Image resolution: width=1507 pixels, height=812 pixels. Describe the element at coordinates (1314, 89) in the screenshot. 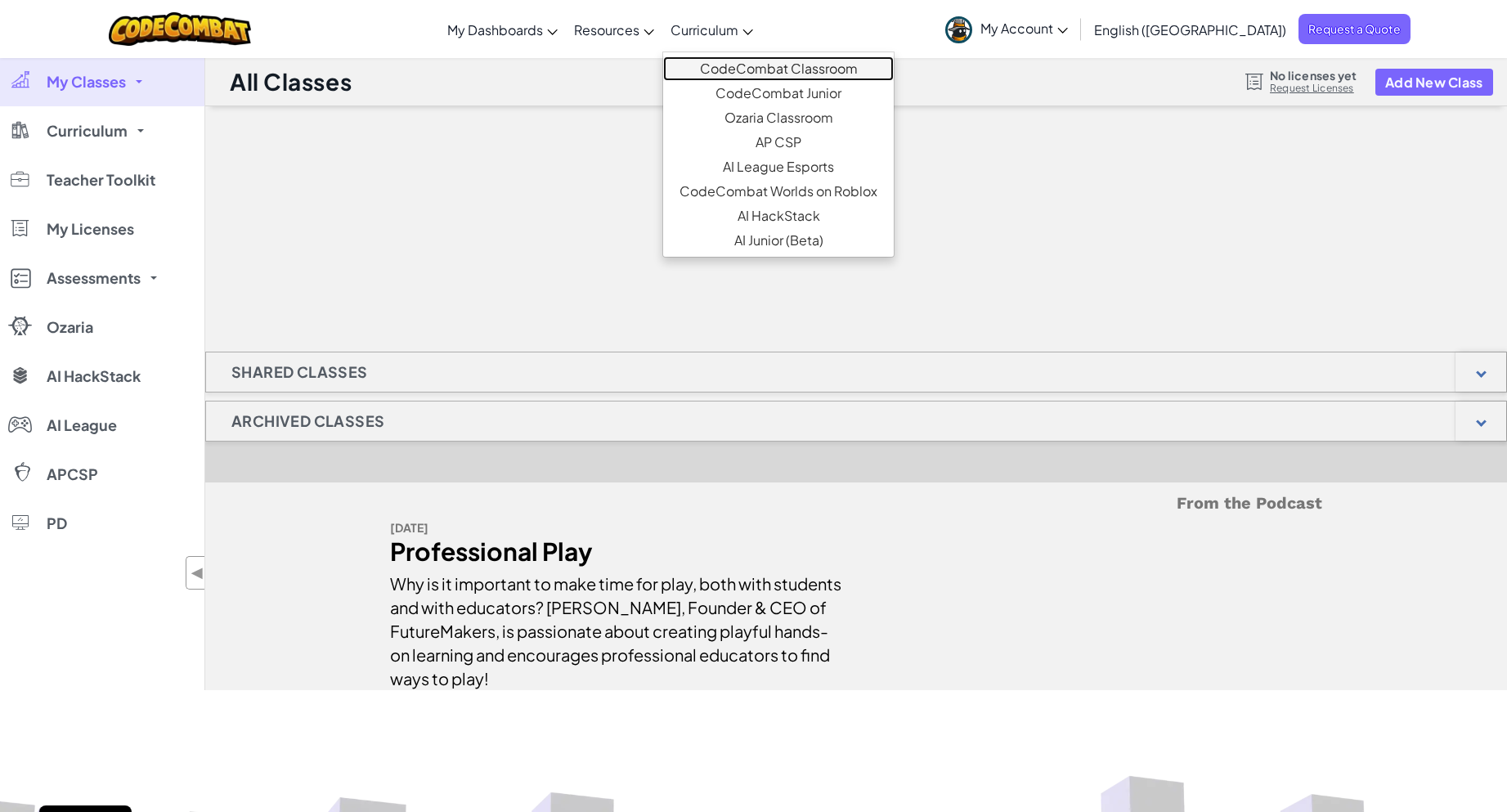

I see `a: Request Licenses` at that location.